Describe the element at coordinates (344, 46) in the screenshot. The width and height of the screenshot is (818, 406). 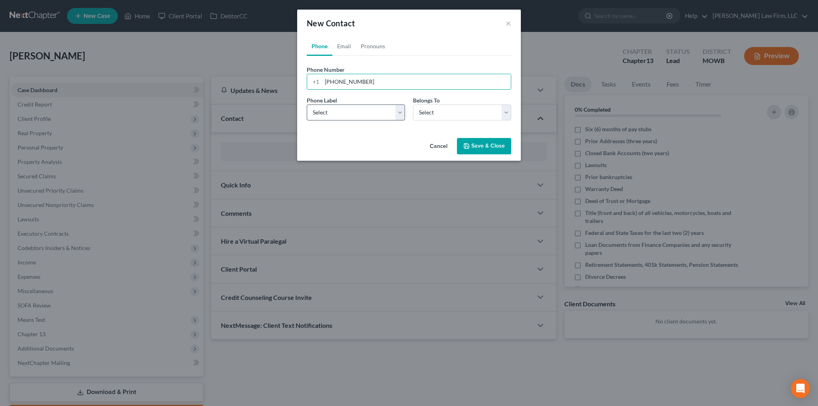
I see `a: Email` at that location.